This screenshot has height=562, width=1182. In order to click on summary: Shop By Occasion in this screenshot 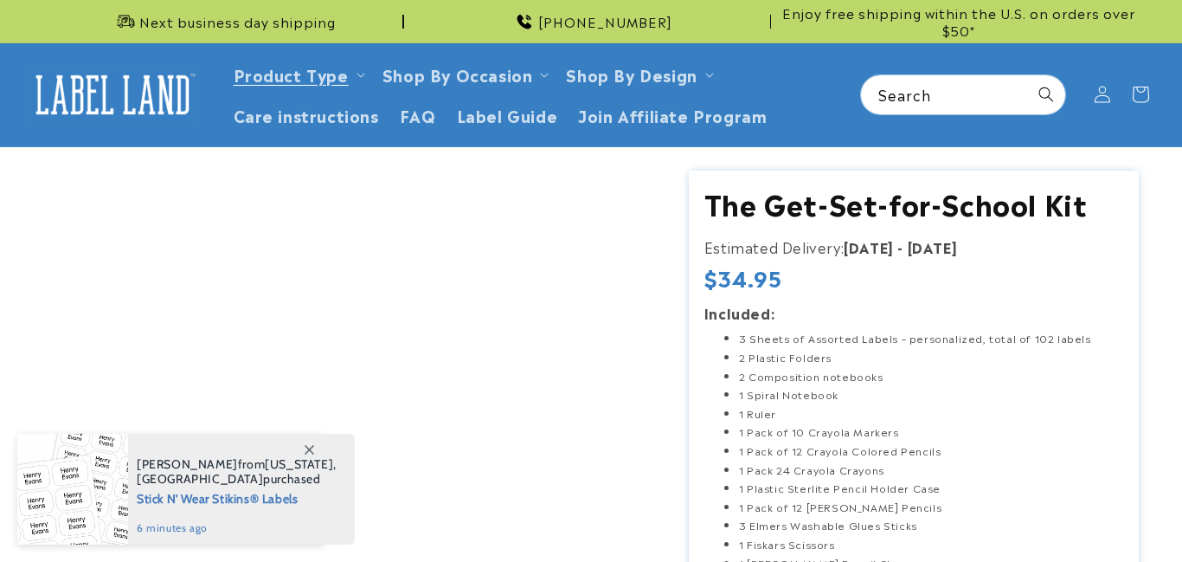, I will do `click(464, 74)`.